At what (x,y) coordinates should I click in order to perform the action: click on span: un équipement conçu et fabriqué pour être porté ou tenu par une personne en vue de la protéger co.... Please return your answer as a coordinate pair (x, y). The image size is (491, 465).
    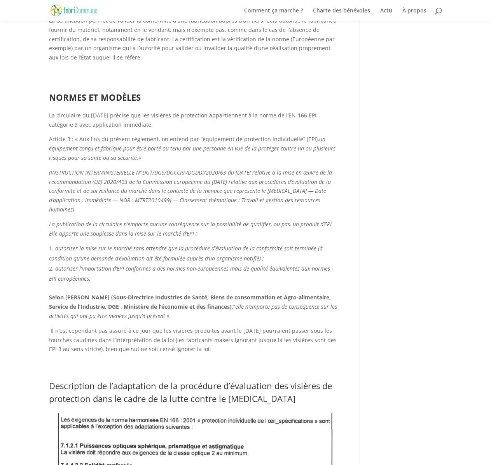
    Looking at the image, I should click on (192, 148).